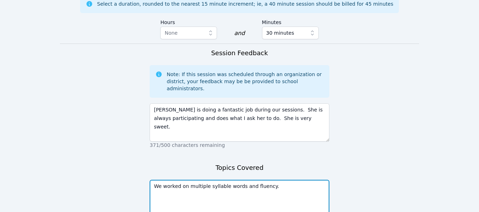 This screenshot has width=479, height=212. Describe the element at coordinates (171, 33) in the screenshot. I see `span: None` at that location.